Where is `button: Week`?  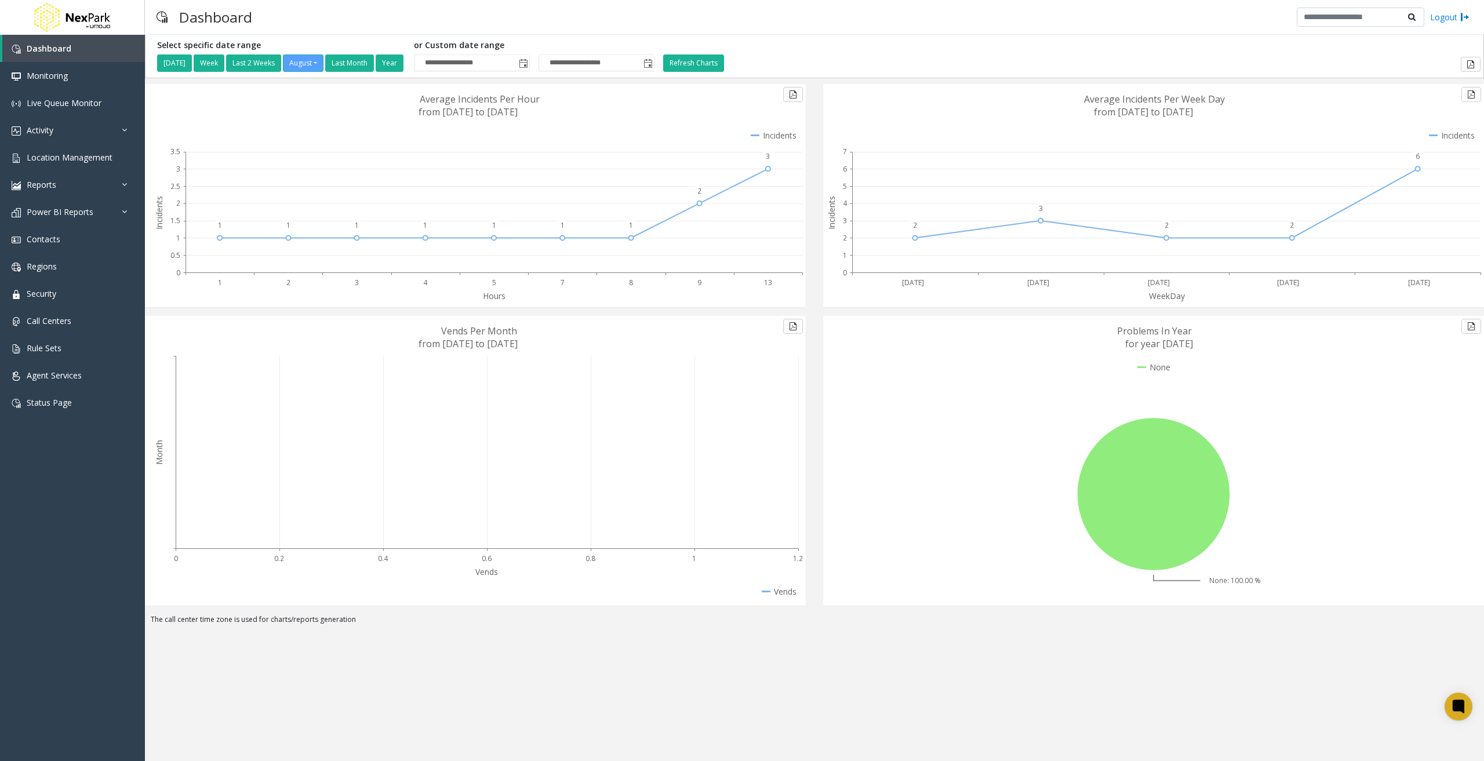
button: Week is located at coordinates (209, 63).